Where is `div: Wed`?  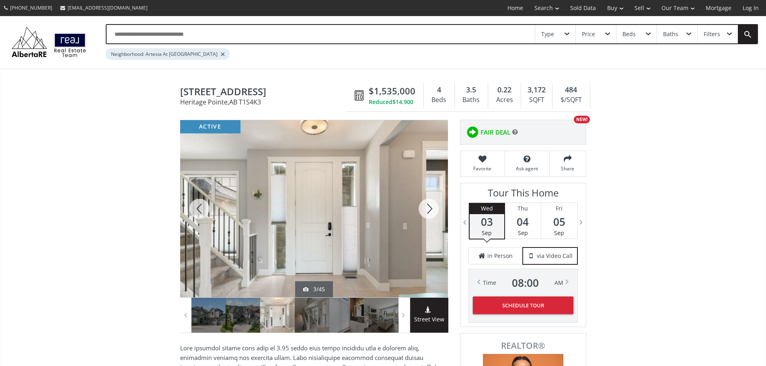 div: Wed is located at coordinates (487, 209).